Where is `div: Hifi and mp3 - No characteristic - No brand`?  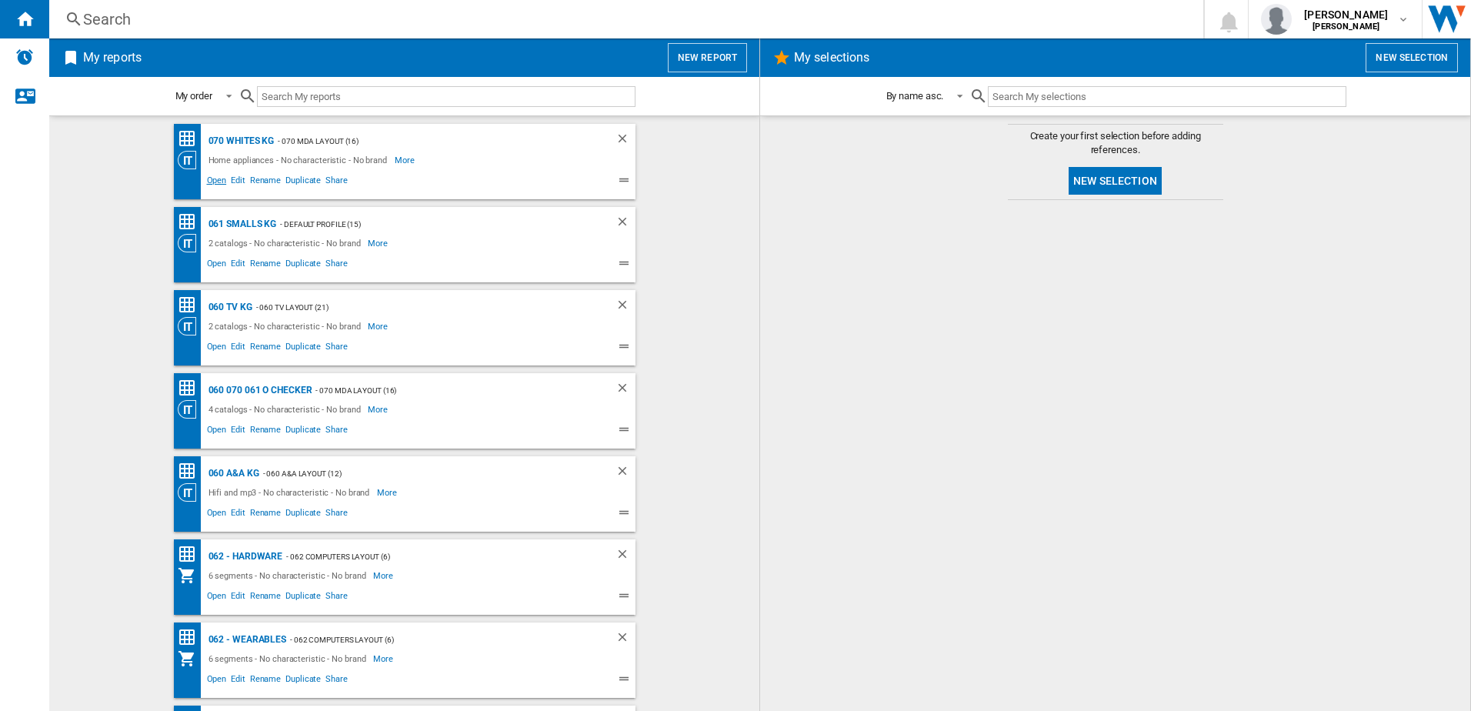 div: Hifi and mp3 - No characteristic - No brand is located at coordinates (291, 493).